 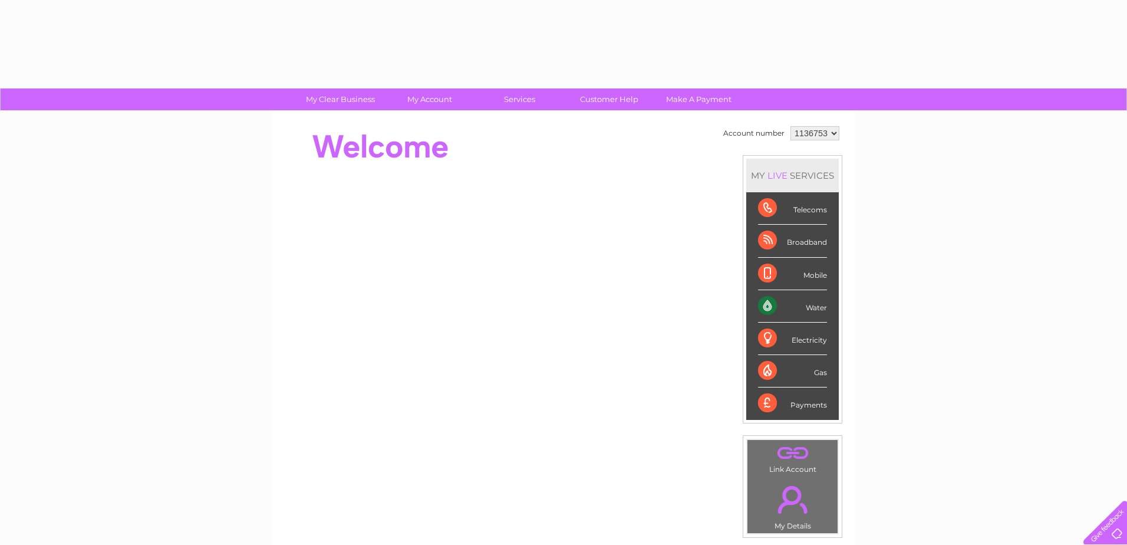 I want to click on div: Telecoms, so click(x=792, y=208).